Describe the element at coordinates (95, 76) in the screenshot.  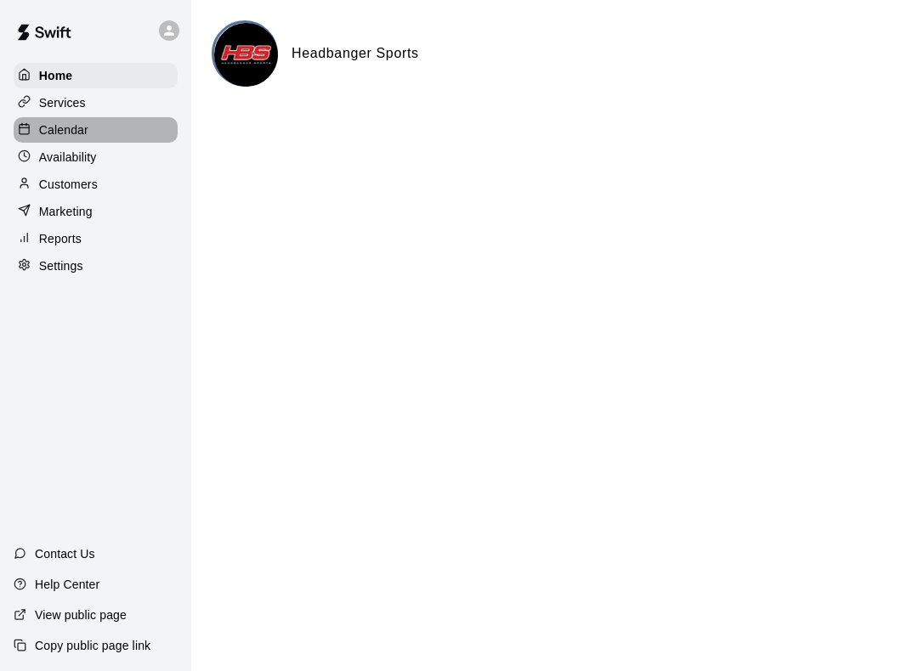
I see `div: Home` at that location.